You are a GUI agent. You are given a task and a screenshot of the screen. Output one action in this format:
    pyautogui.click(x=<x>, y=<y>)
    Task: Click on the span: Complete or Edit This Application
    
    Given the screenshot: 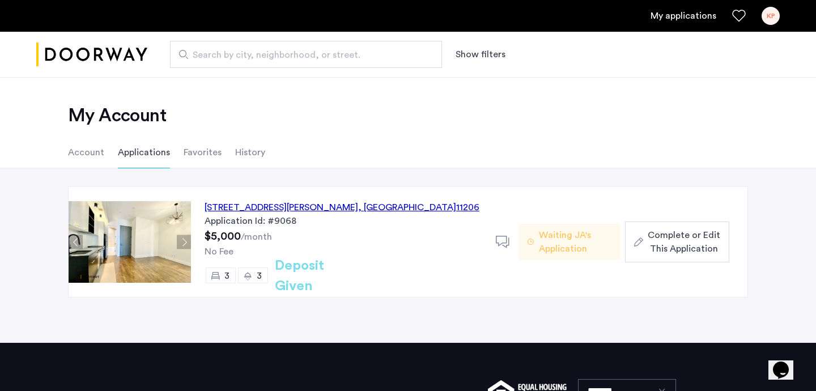 What is the action you would take?
    pyautogui.click(x=684, y=242)
    